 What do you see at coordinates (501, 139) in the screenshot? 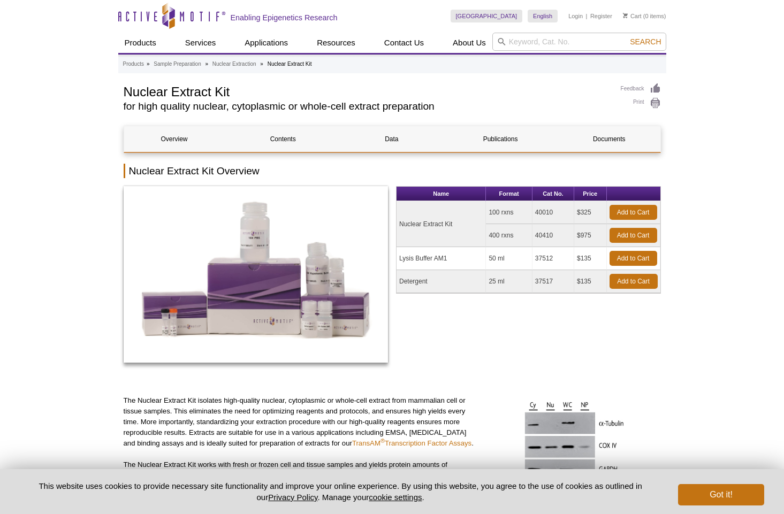
I see `a: Publications` at bounding box center [501, 139].